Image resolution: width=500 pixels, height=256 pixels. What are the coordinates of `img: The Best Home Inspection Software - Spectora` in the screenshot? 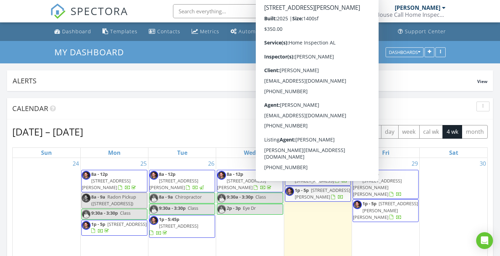 It's located at (58, 11).